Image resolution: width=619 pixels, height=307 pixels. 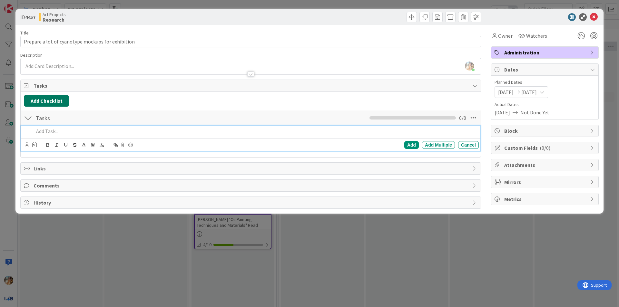 What do you see at coordinates (28, 17) in the screenshot?
I see `span: ID` at bounding box center [28, 17].